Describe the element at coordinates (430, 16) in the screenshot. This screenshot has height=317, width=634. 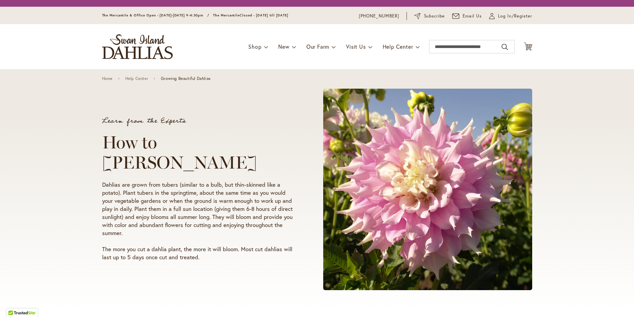
I see `a: Subscribe` at that location.